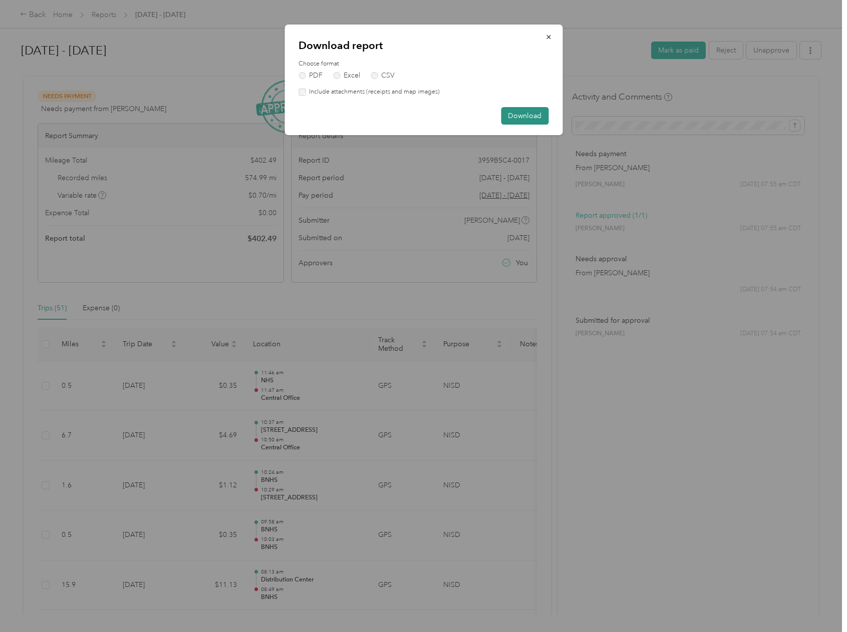 The width and height of the screenshot is (847, 632). What do you see at coordinates (423, 46) in the screenshot?
I see `p: Download report` at bounding box center [423, 46].